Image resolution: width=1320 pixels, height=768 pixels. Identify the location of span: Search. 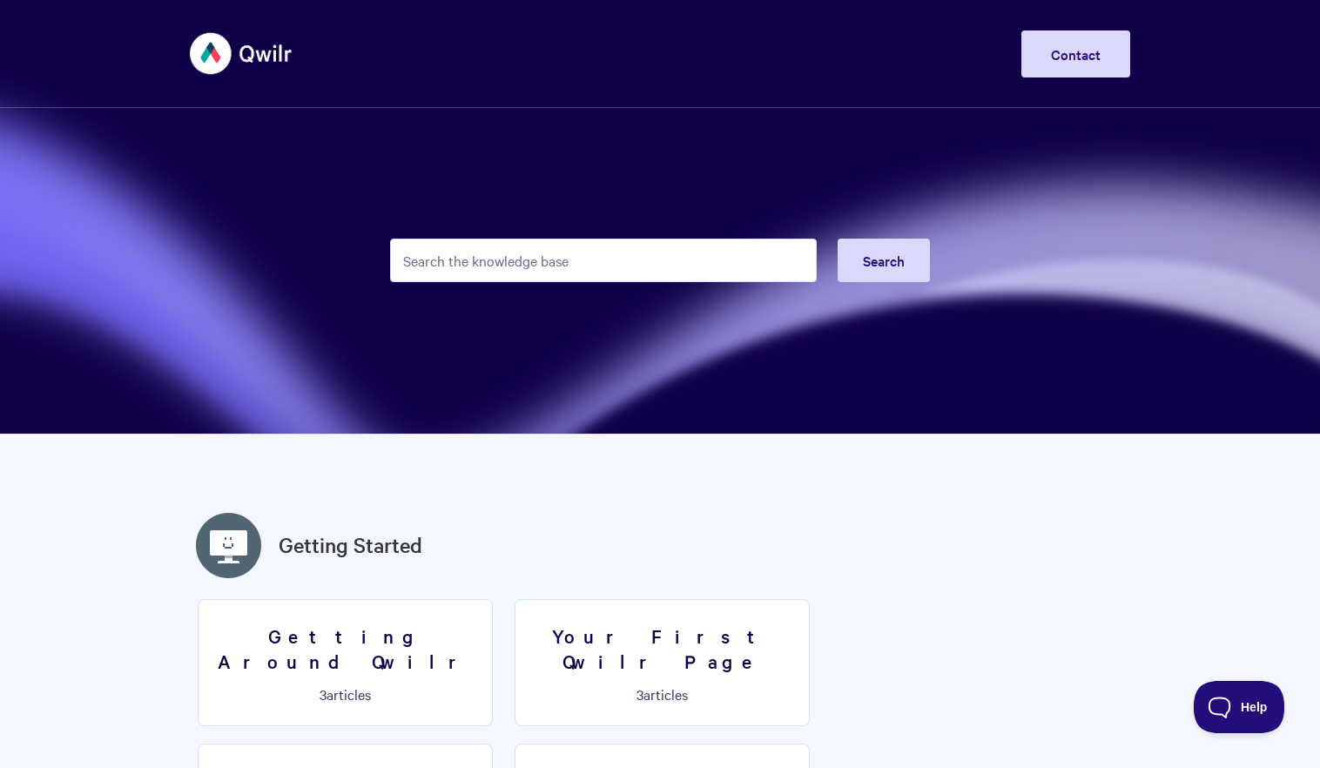
(883, 260).